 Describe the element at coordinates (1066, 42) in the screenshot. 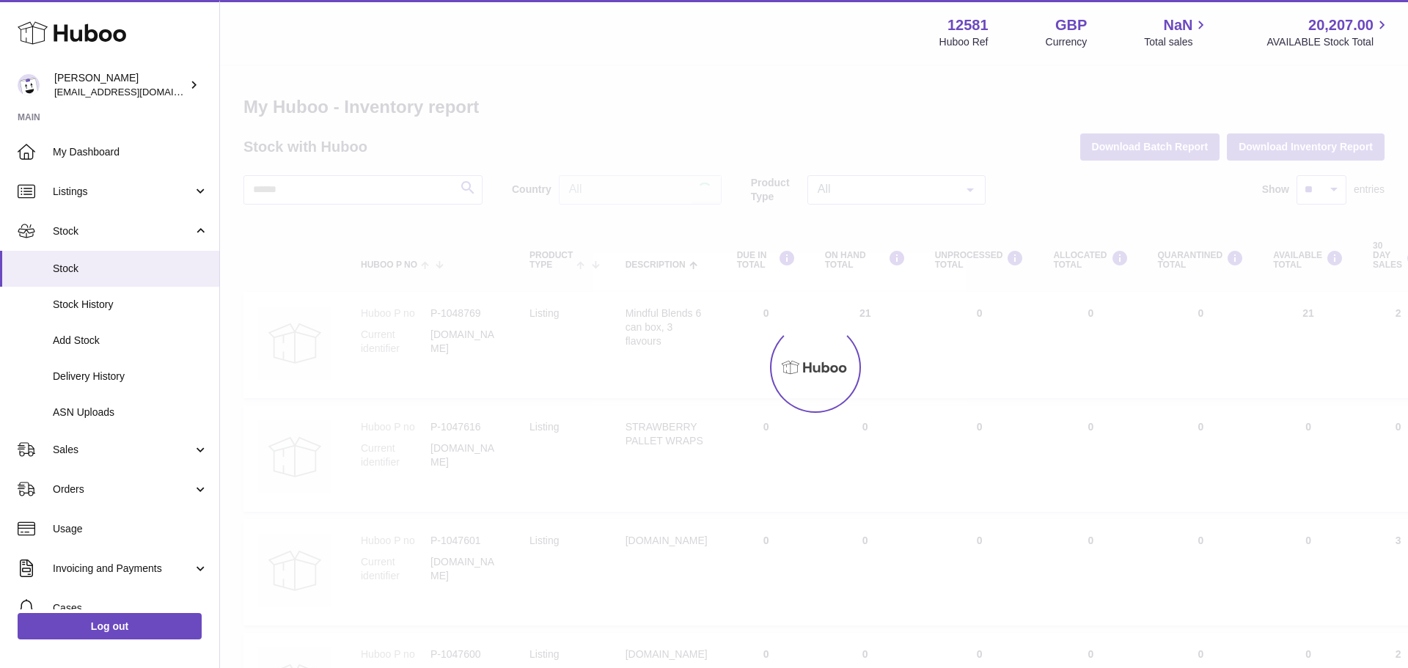

I see `div: Currency` at that location.